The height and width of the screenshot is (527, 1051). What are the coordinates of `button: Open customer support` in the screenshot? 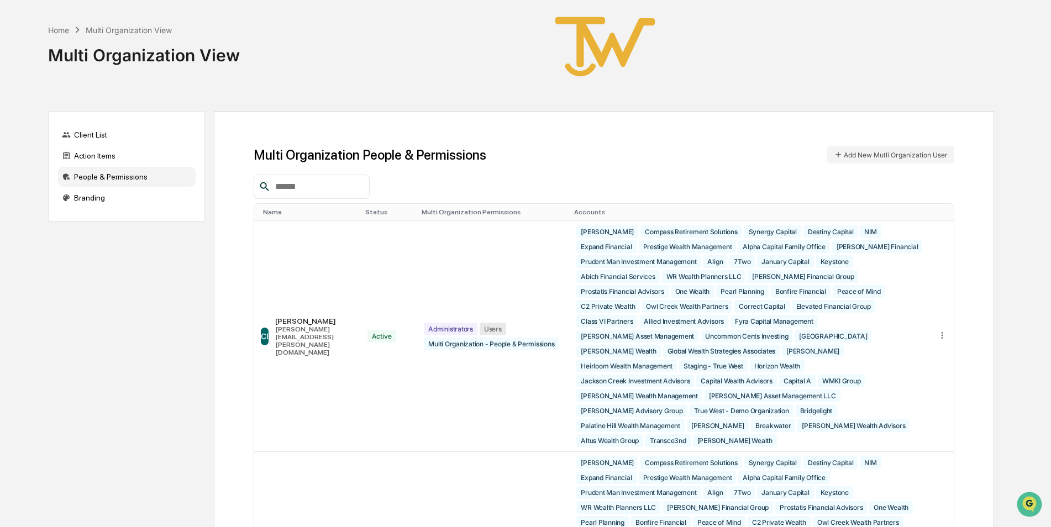 It's located at (14, 14).